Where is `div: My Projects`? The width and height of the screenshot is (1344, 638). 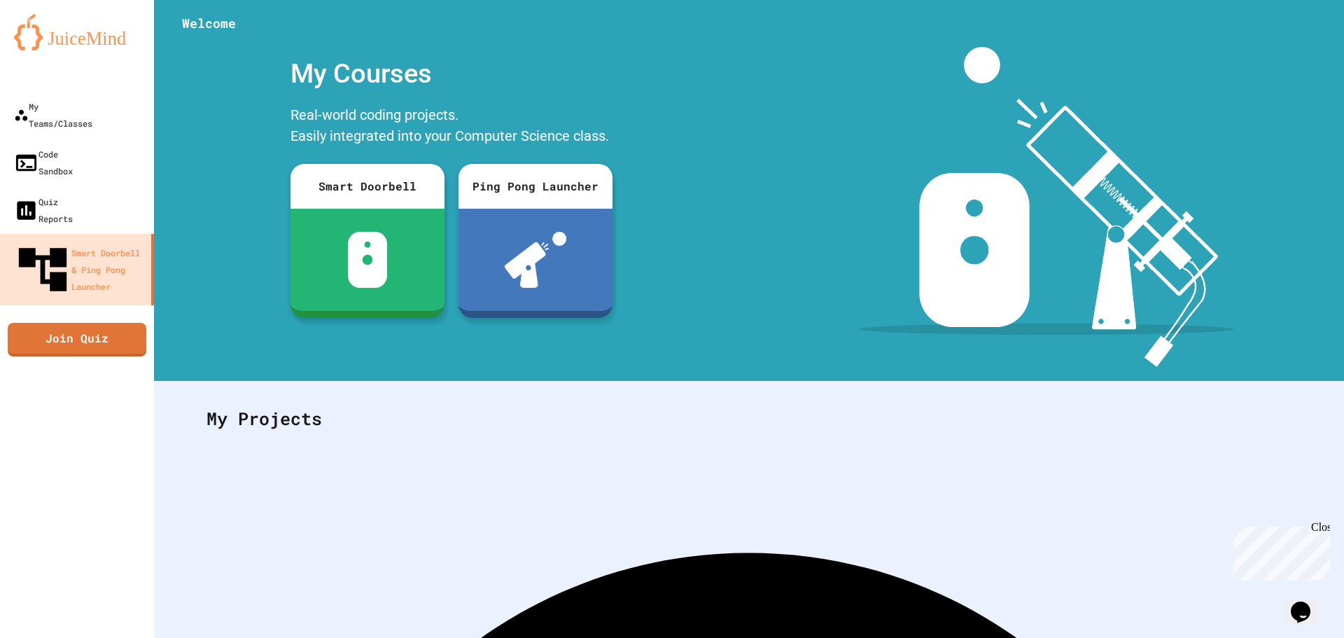
div: My Projects is located at coordinates (749, 419).